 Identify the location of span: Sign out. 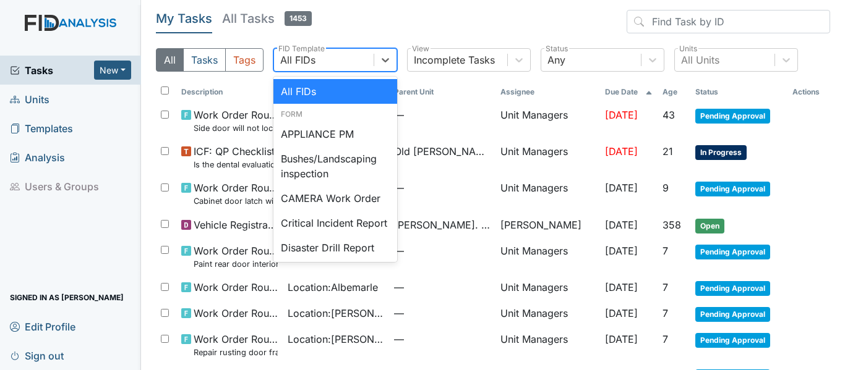
(36, 356).